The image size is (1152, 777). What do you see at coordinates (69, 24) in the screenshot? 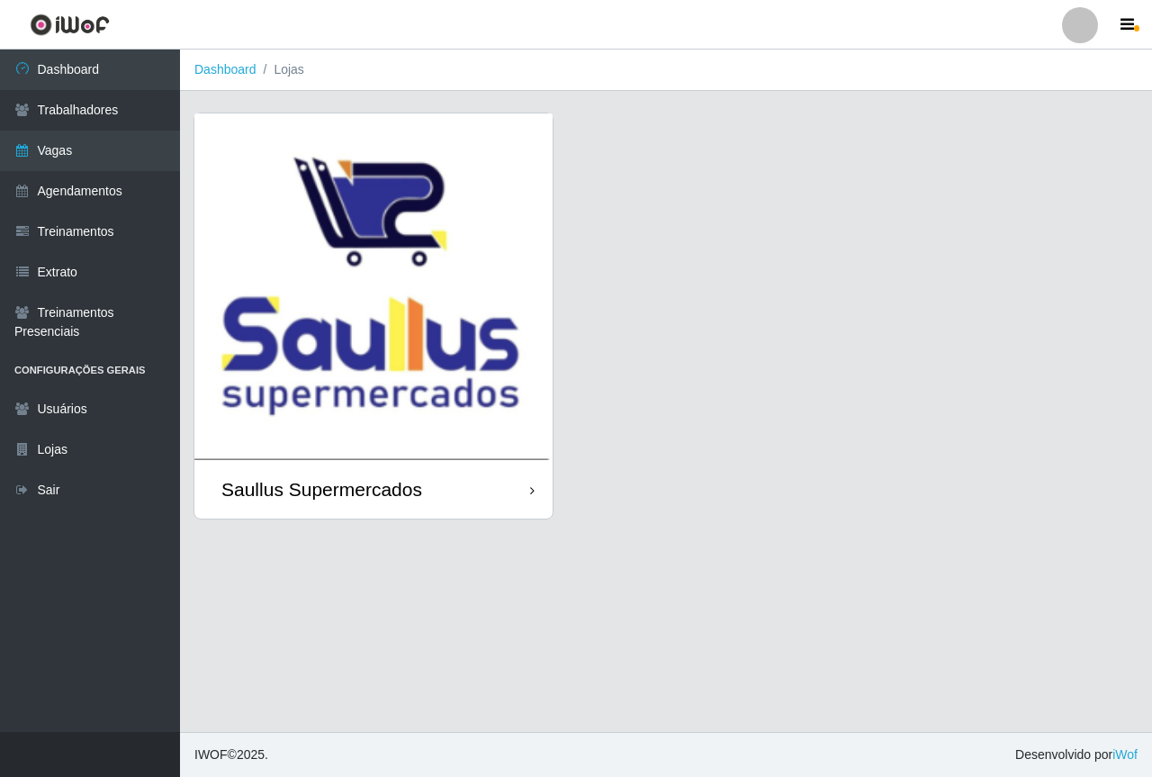
I see `img: CoreUI Logo` at bounding box center [69, 24].